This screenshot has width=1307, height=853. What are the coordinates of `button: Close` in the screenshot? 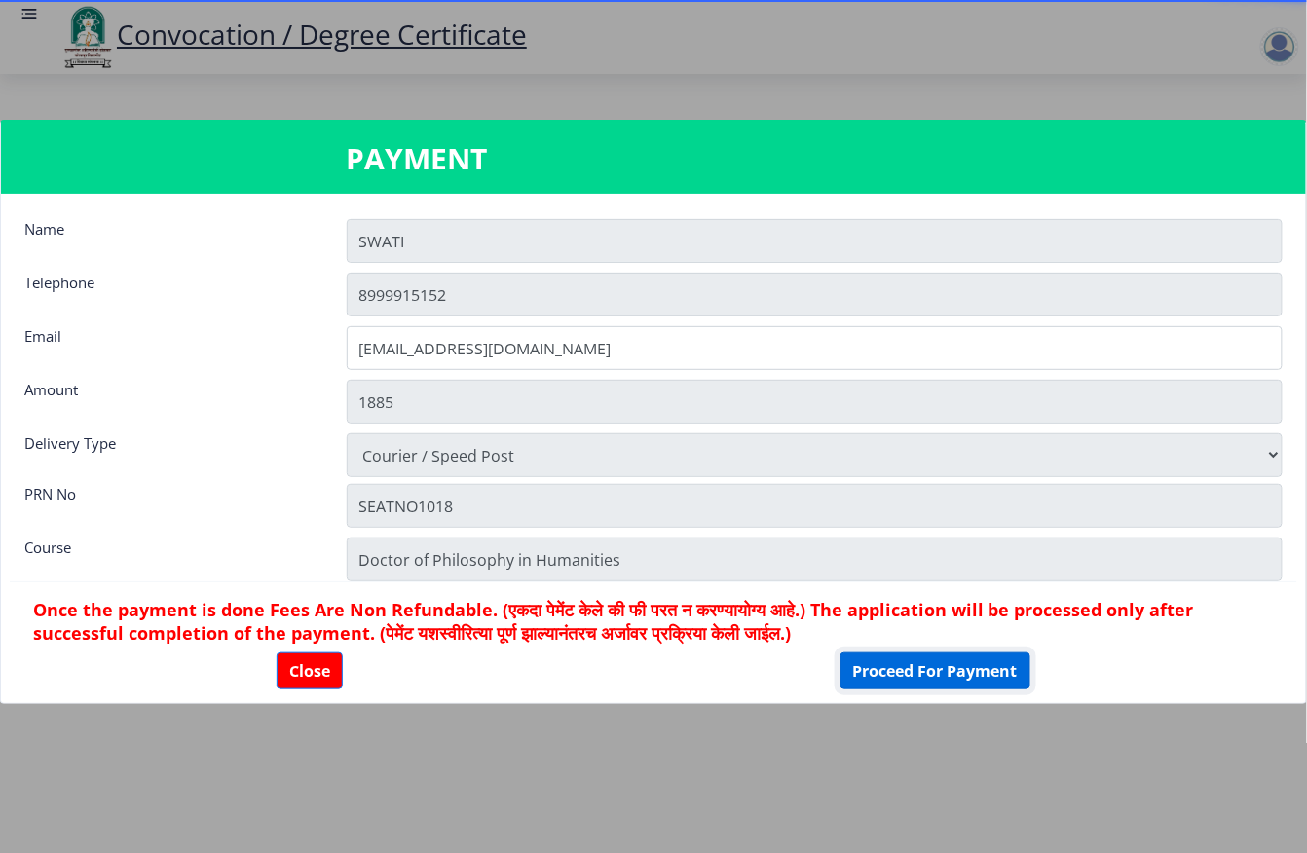 It's located at (310, 671).